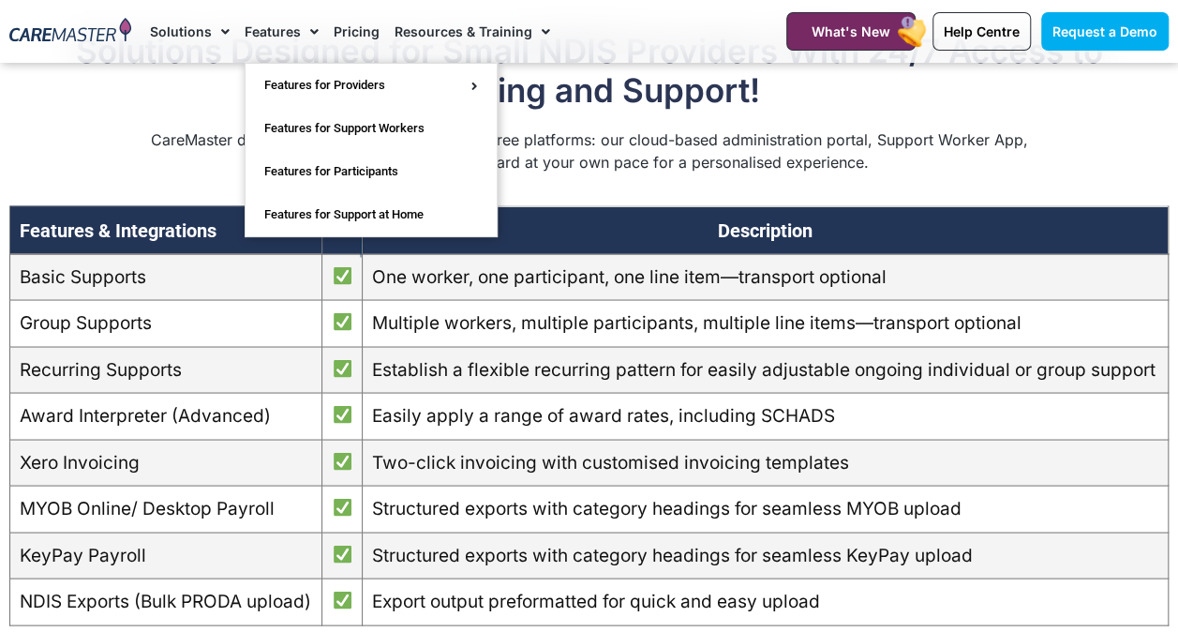 The image size is (1178, 632). Describe the element at coordinates (765, 555) in the screenshot. I see `td: Structured exports with category headings for seamless KeyPay upload` at that location.